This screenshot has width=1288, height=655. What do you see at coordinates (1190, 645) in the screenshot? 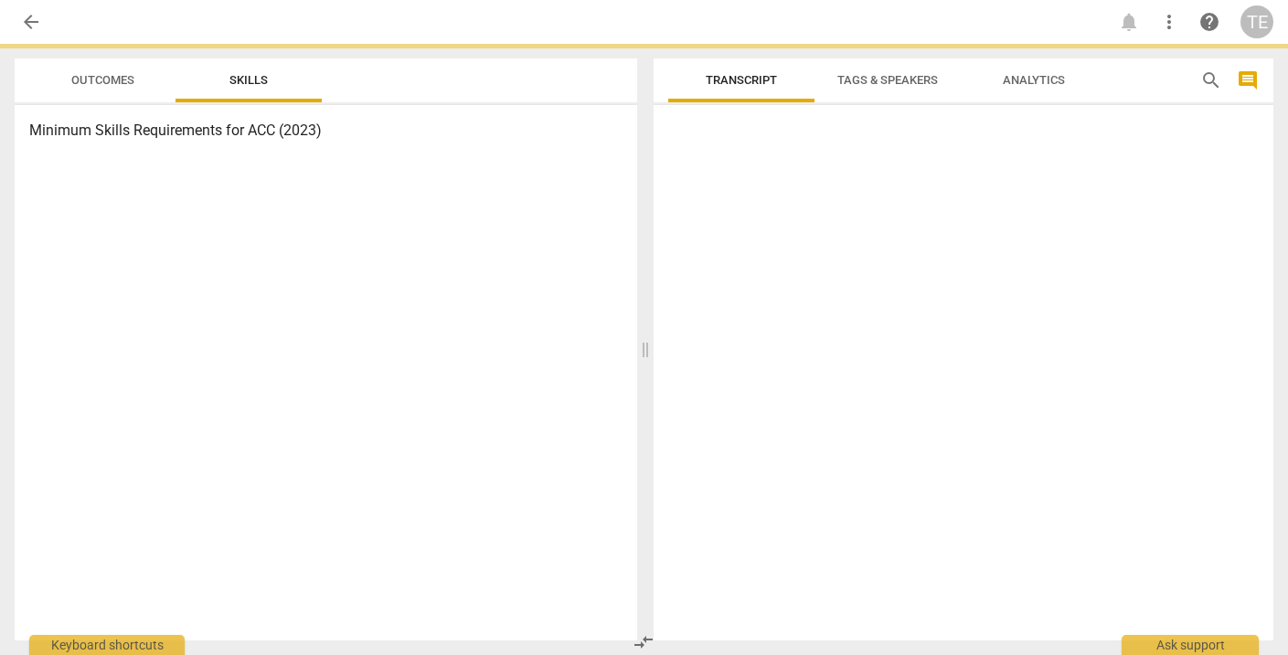
I see `div: Ask support` at bounding box center [1190, 645].